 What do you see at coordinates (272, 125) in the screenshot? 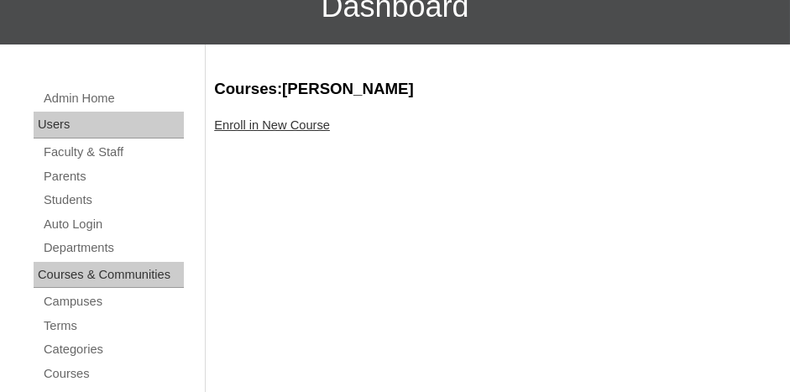
I see `a: Enroll in New Course` at bounding box center [272, 125].